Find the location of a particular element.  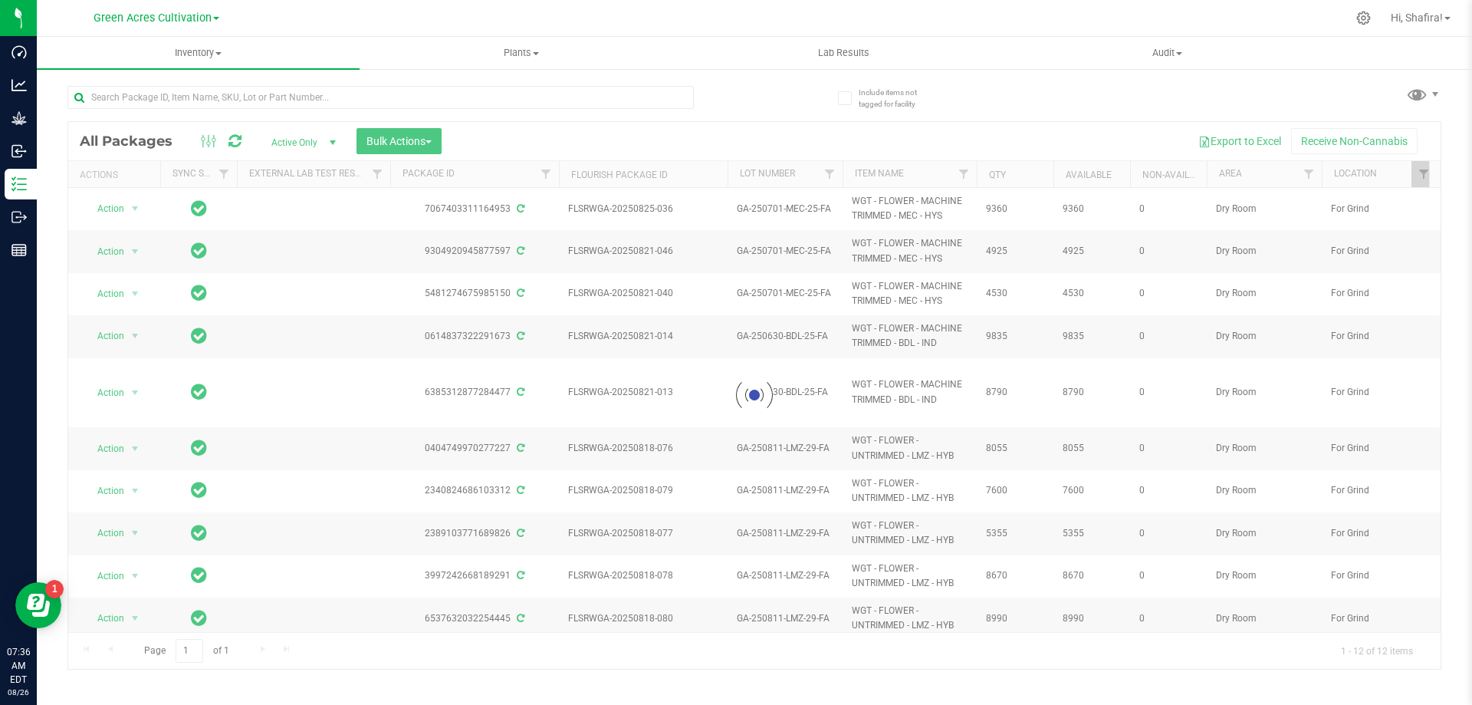

inline-svg: Reports is located at coordinates (19, 250).